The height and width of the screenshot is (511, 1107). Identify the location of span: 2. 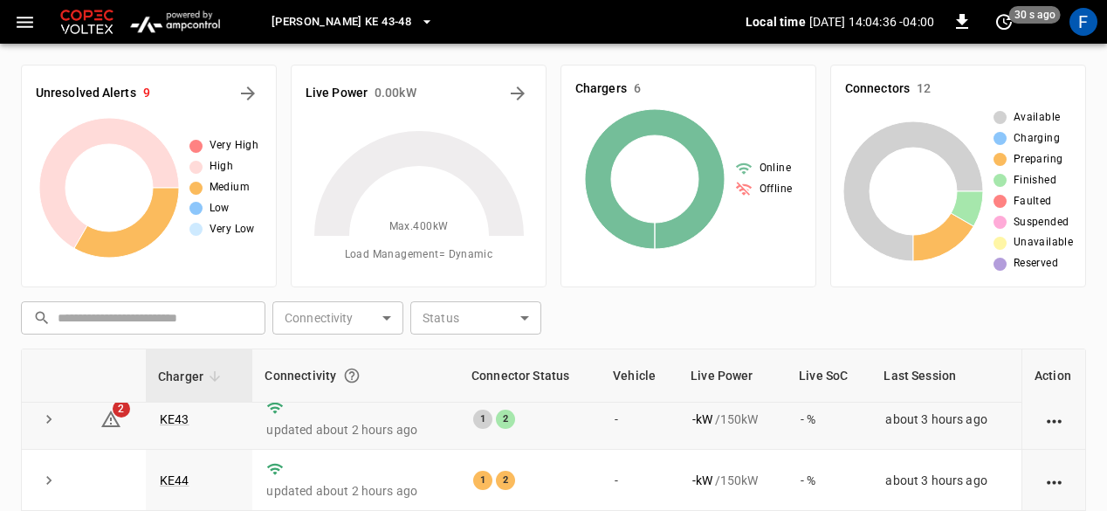
(121, 408).